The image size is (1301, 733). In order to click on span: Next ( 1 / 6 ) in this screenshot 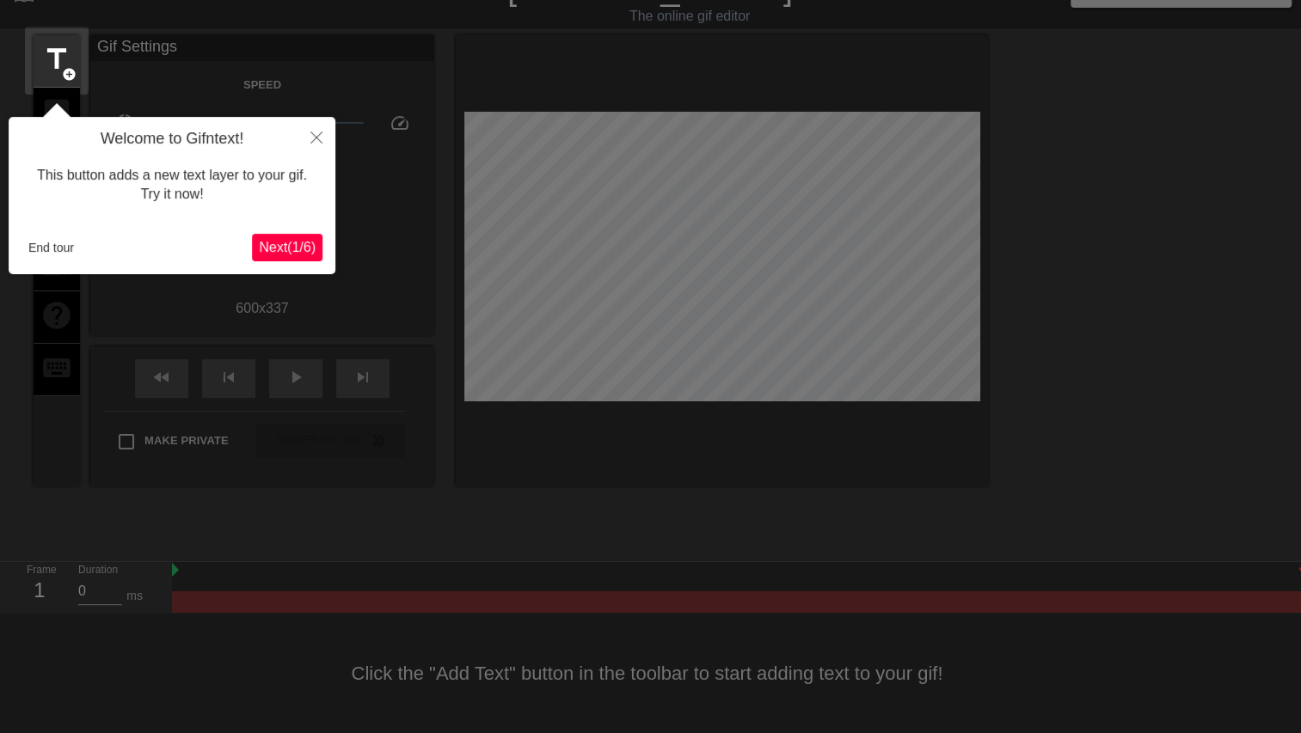, I will do `click(287, 247)`.